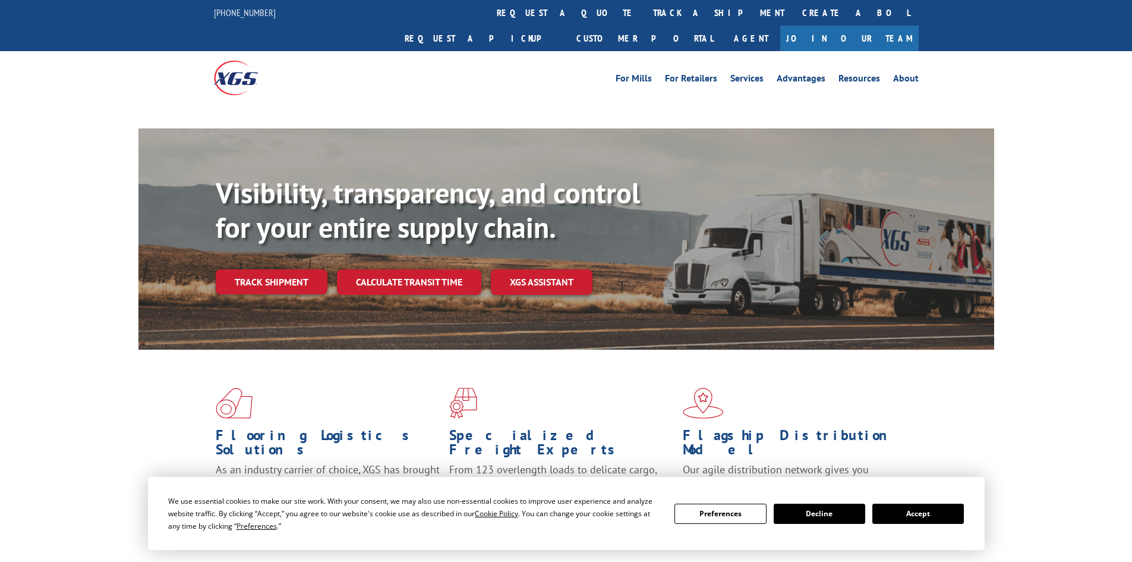 Image resolution: width=1132 pixels, height=562 pixels. Describe the element at coordinates (234, 403) in the screenshot. I see `img: xgs-icon-total-supply-chain-intelligence-red` at that location.